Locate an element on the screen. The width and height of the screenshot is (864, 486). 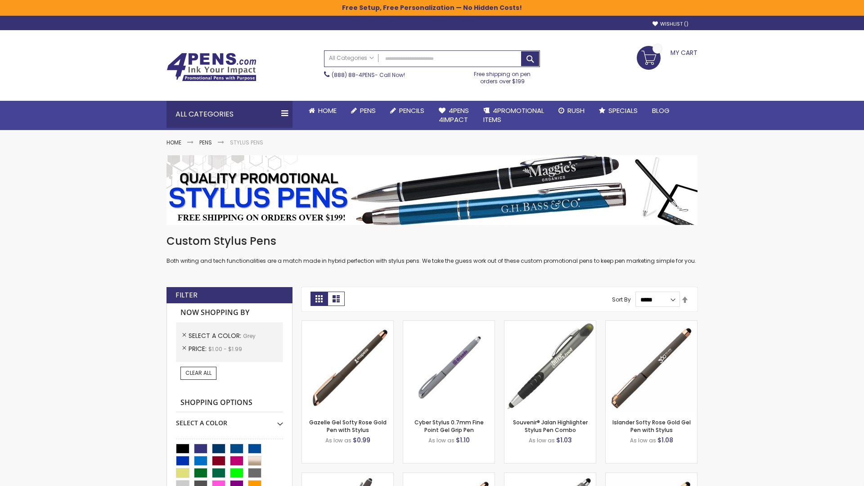
div: Both writing and tech functionalities are a match made in hybrid perfection with stylus pens. We ... is located at coordinates (432, 249).